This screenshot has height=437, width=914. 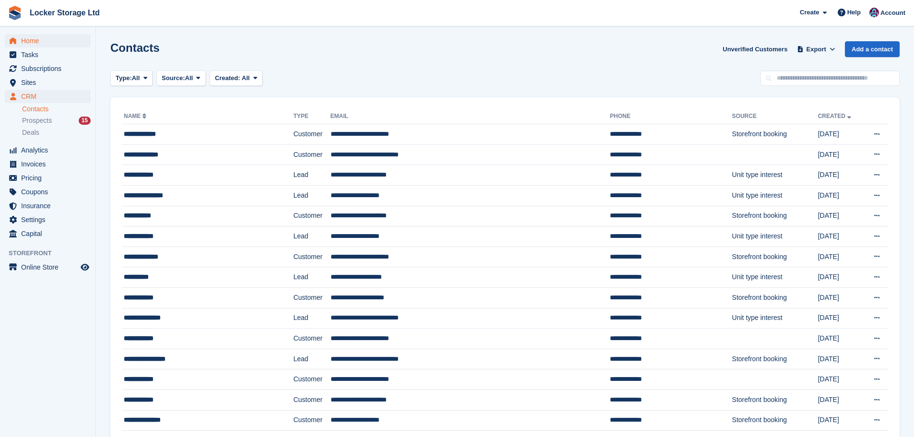 What do you see at coordinates (84, 120) in the screenshot?
I see `div: 15` at bounding box center [84, 120].